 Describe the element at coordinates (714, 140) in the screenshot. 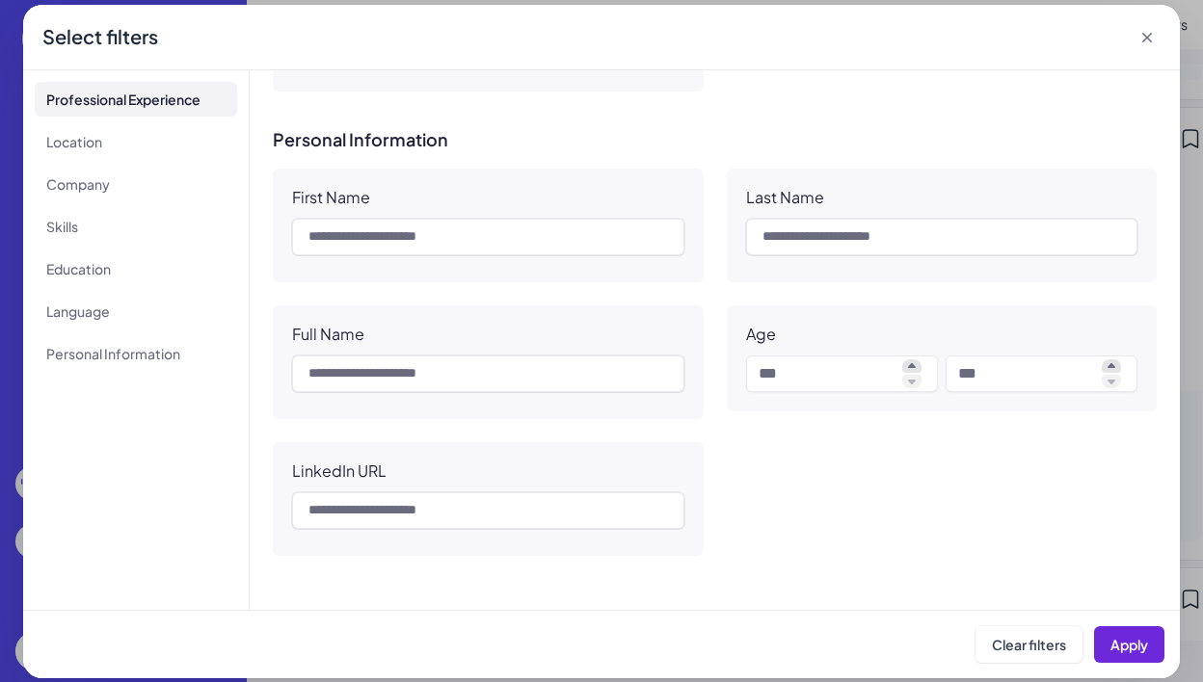

I see `h3: Personal Information` at that location.